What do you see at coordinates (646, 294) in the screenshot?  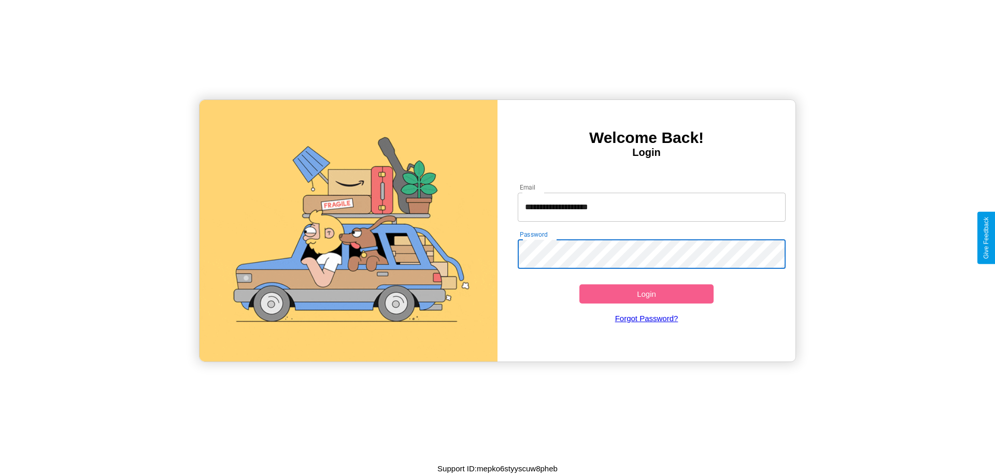 I see `button: Login` at bounding box center [646, 294].